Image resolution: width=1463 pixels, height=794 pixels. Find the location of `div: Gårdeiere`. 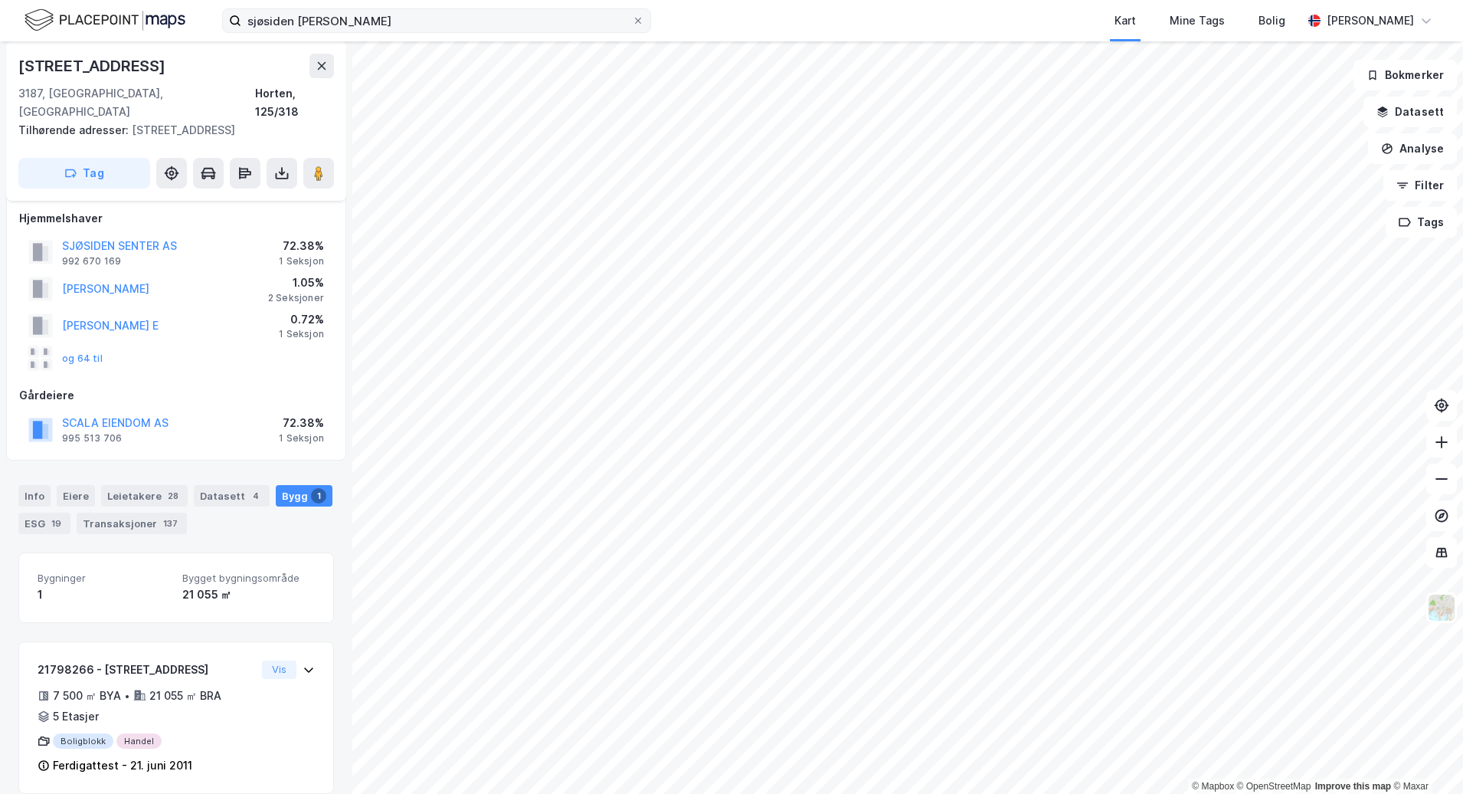

div: Gårdeiere is located at coordinates (176, 395).